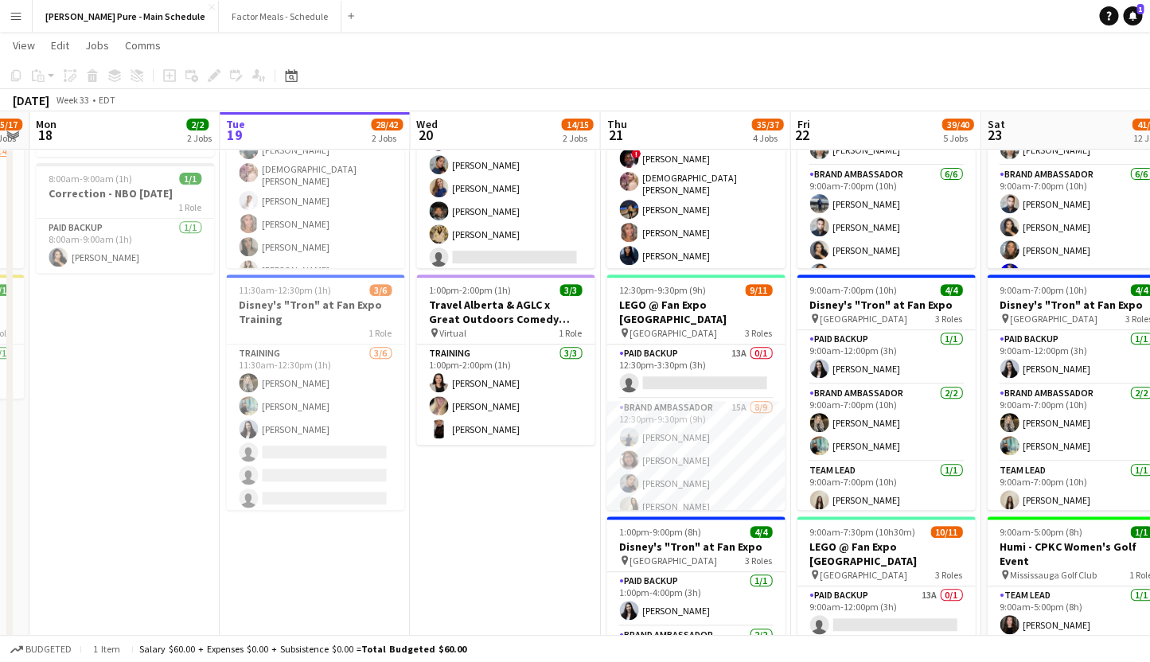  Describe the element at coordinates (425, 134) in the screenshot. I see `span: 20` at that location.